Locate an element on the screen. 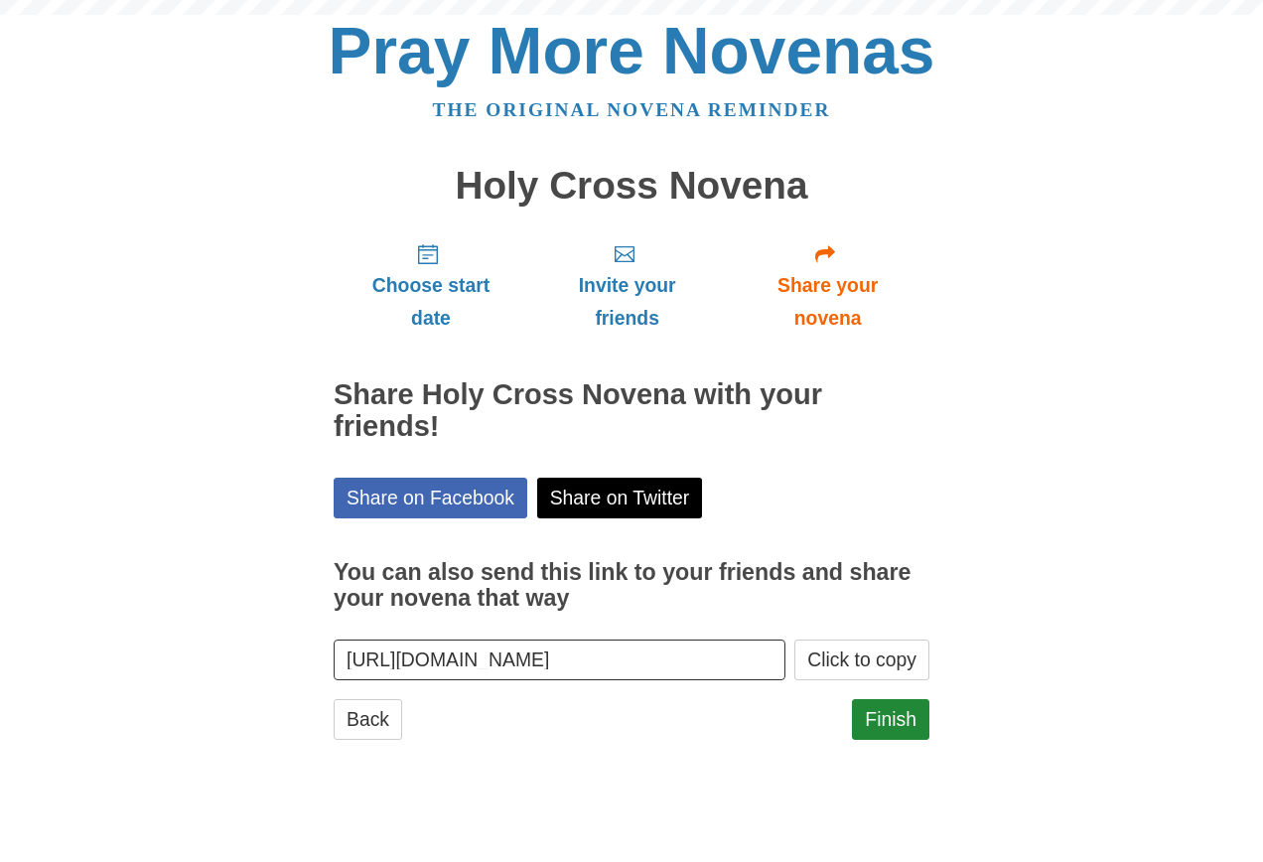 This screenshot has height=862, width=1263. a: Choose start date is located at coordinates (431, 285).